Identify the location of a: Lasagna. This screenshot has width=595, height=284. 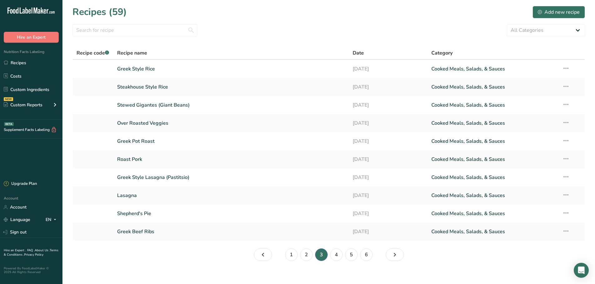
(231, 196).